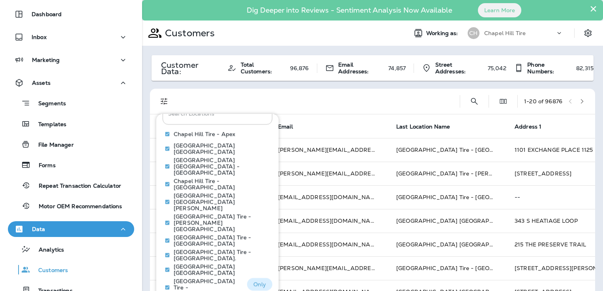 This screenshot has width=603, height=291. What do you see at coordinates (593, 9) in the screenshot?
I see `button: Close` at bounding box center [593, 9].